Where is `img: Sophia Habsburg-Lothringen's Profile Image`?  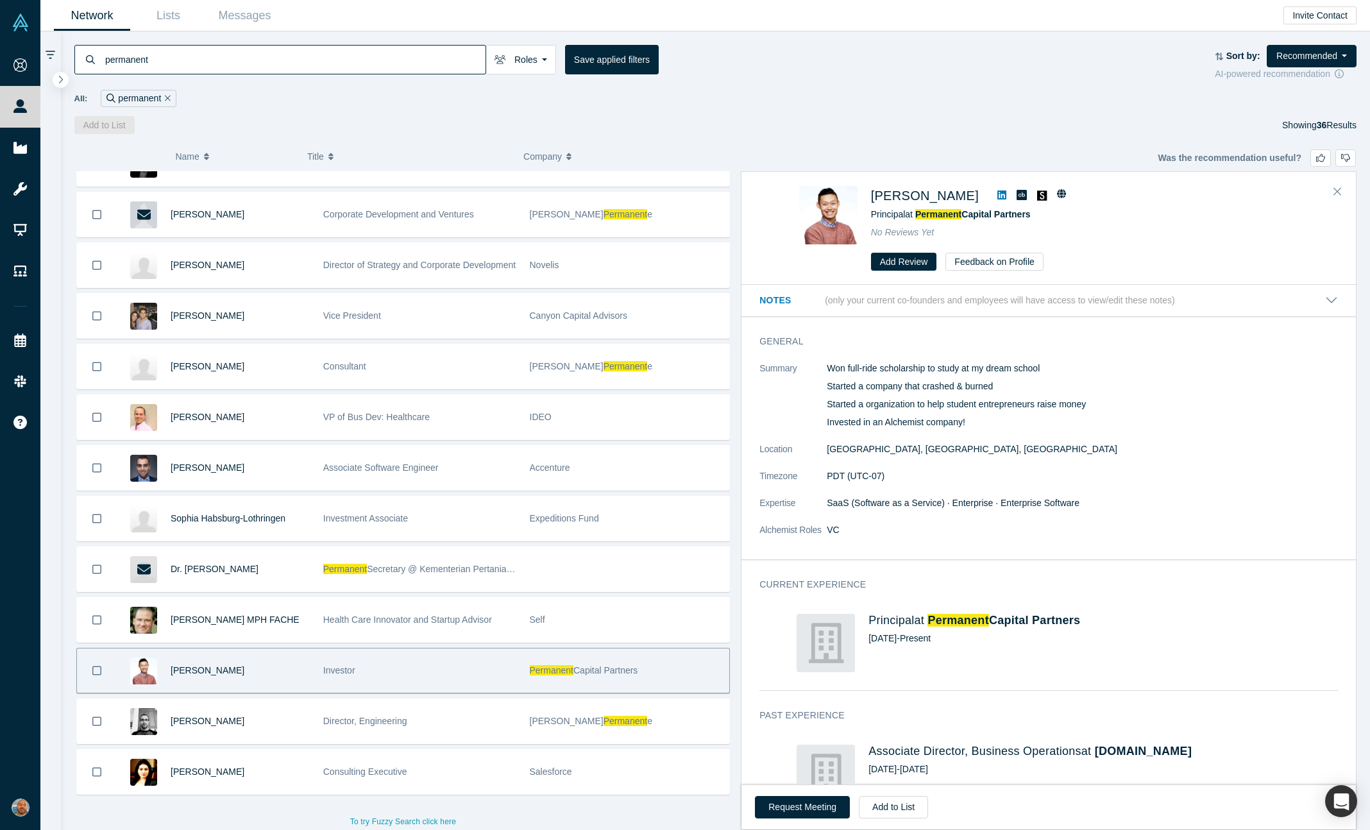
img: Sophia Habsburg-Lothringen's Profile Image is located at coordinates (144, 519).